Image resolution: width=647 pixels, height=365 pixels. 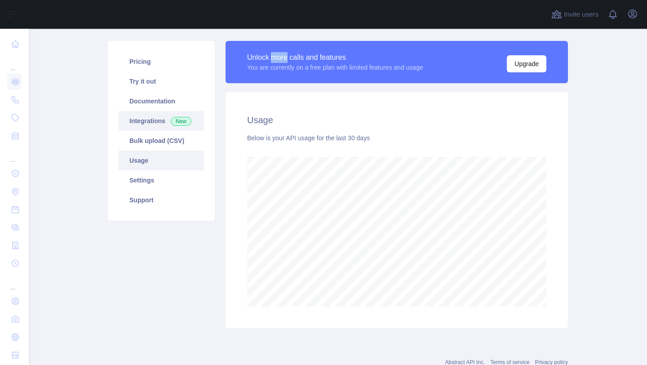 I want to click on div: You are currently on a free plan with limited features and usage, so click(x=335, y=67).